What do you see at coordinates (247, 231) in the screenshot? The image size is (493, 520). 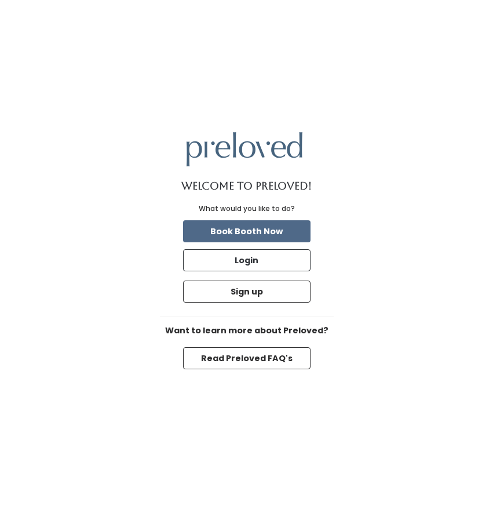 I see `button: Book Booth Now` at bounding box center [247, 231].